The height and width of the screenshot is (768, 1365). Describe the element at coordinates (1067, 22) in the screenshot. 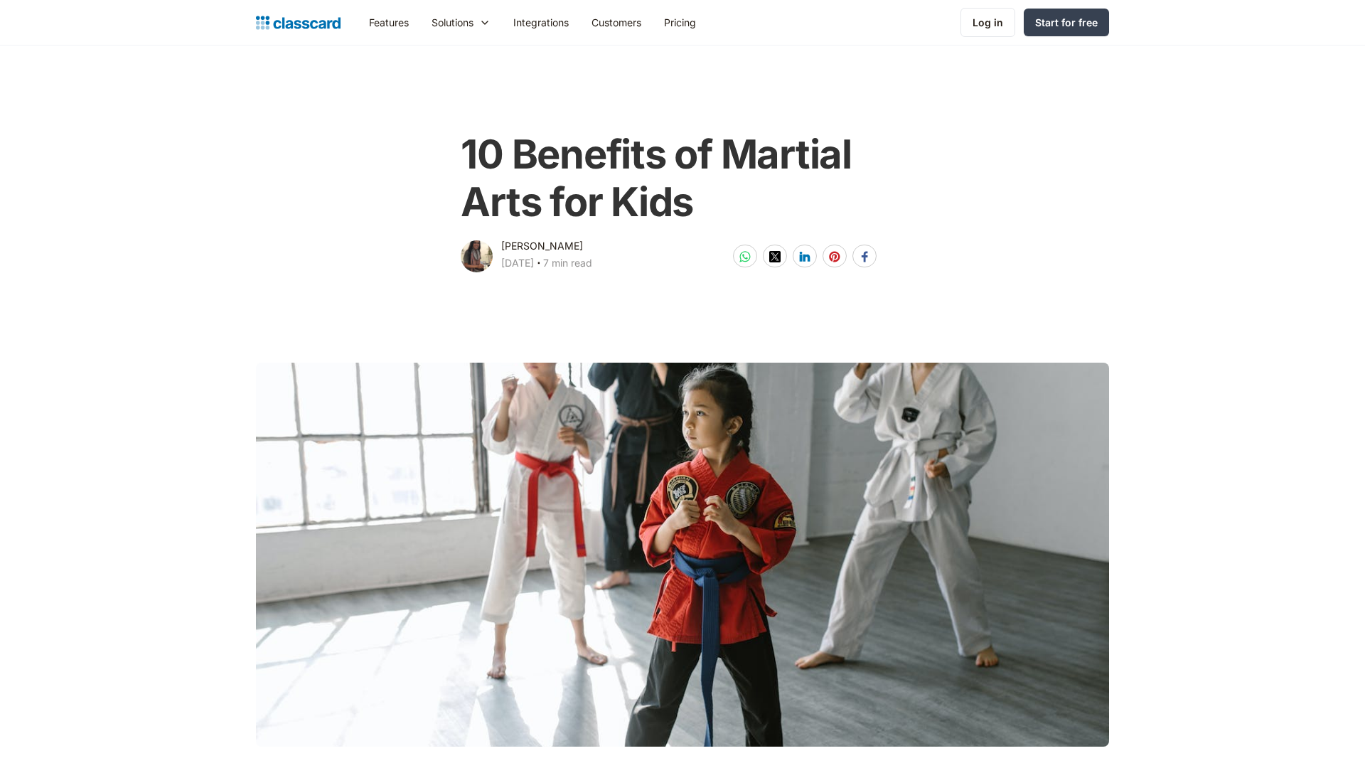

I see `a: Start for free` at that location.